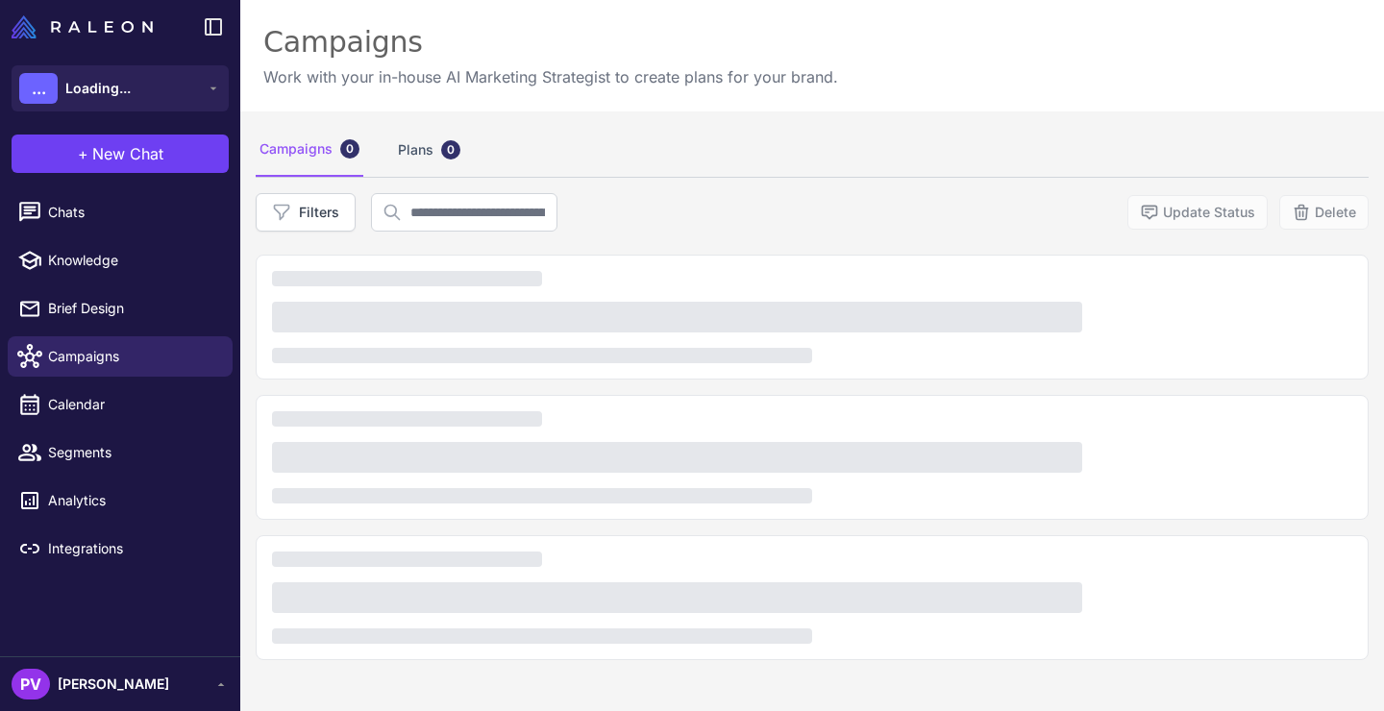 The height and width of the screenshot is (711, 1384). I want to click on span: Loading..., so click(98, 88).